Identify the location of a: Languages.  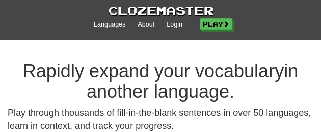
(110, 25).